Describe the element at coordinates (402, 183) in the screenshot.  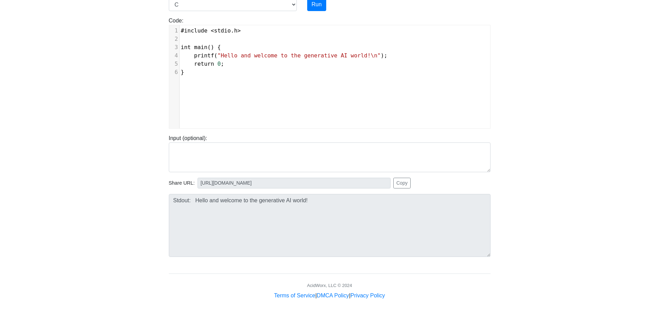
I see `button: Copy` at that location.